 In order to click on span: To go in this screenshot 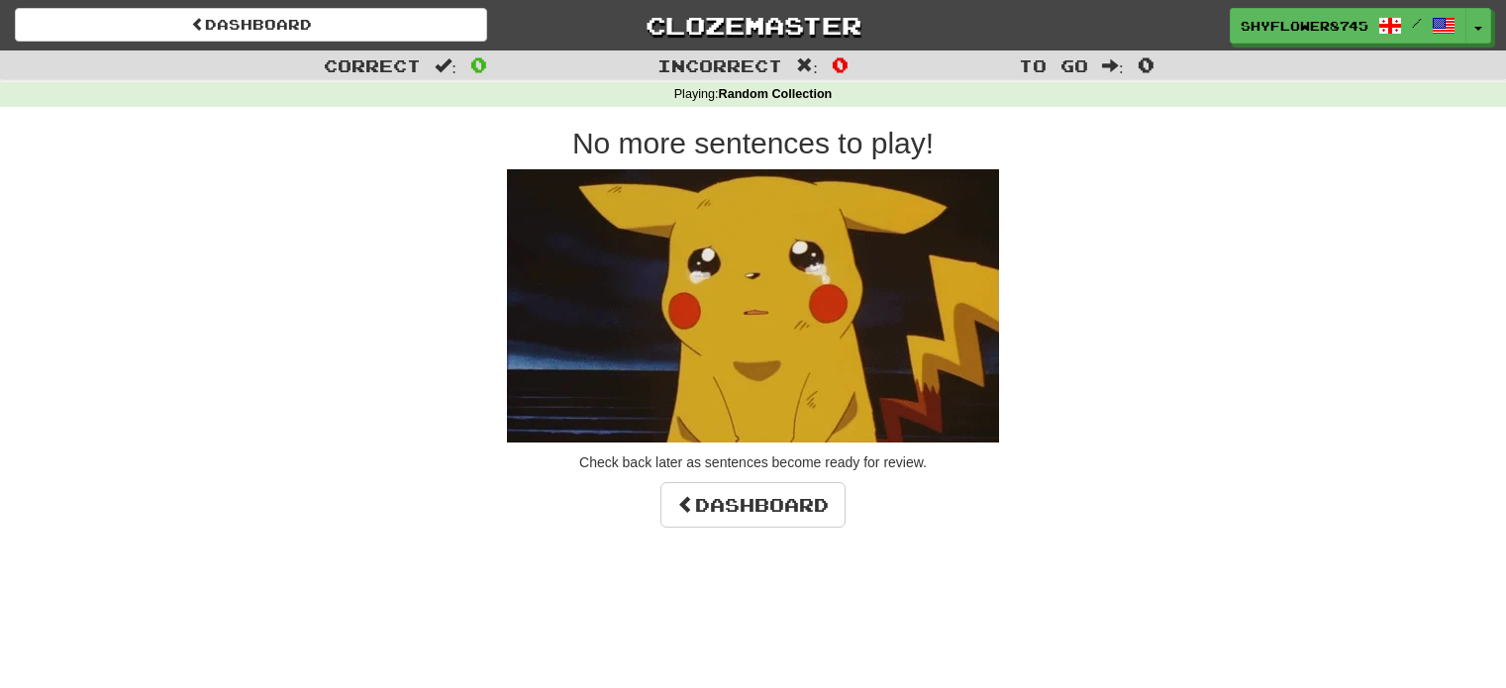, I will do `click(1054, 65)`.